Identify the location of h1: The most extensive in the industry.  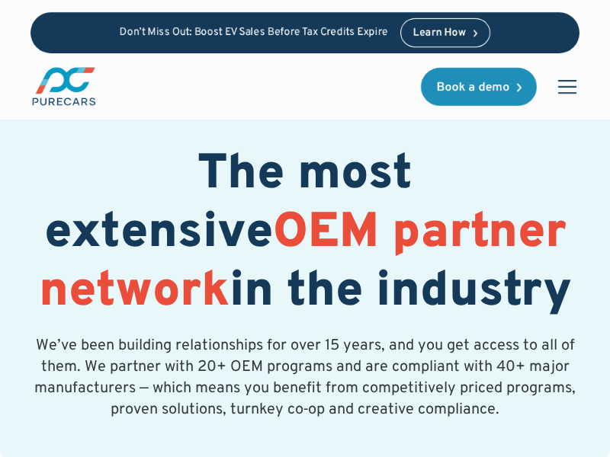
(305, 234).